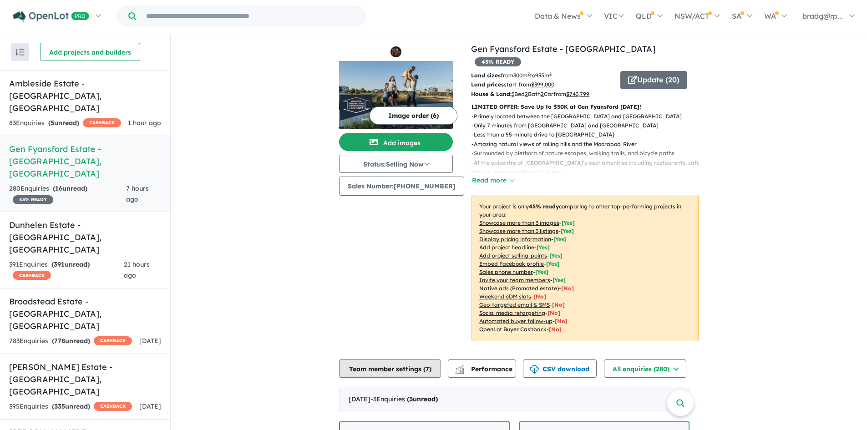 This screenshot has width=867, height=430. What do you see at coordinates (460, 371) in the screenshot?
I see `img: bar-chart.svg` at bounding box center [460, 371].